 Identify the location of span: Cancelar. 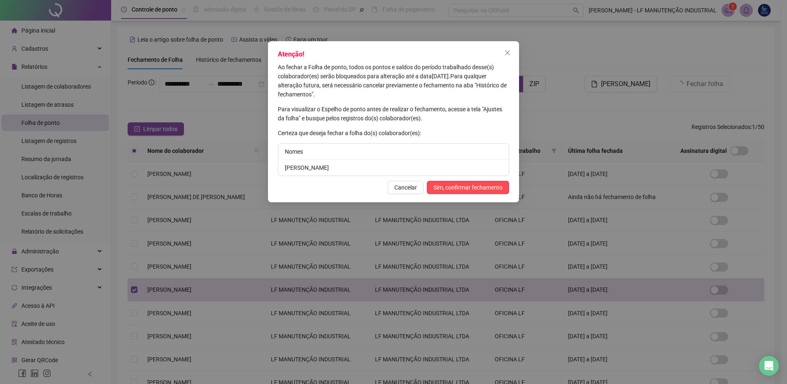
(406, 187).